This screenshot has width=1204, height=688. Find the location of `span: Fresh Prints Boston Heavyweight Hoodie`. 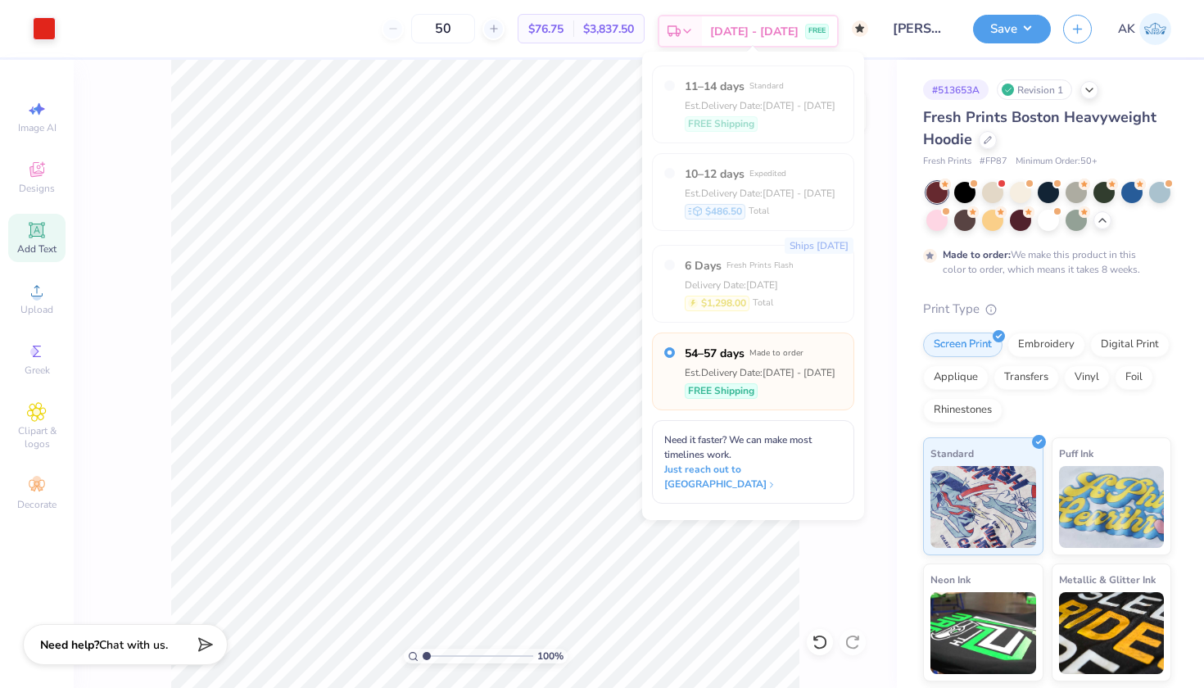

span: Fresh Prints Boston Heavyweight Hoodie is located at coordinates (1039, 128).